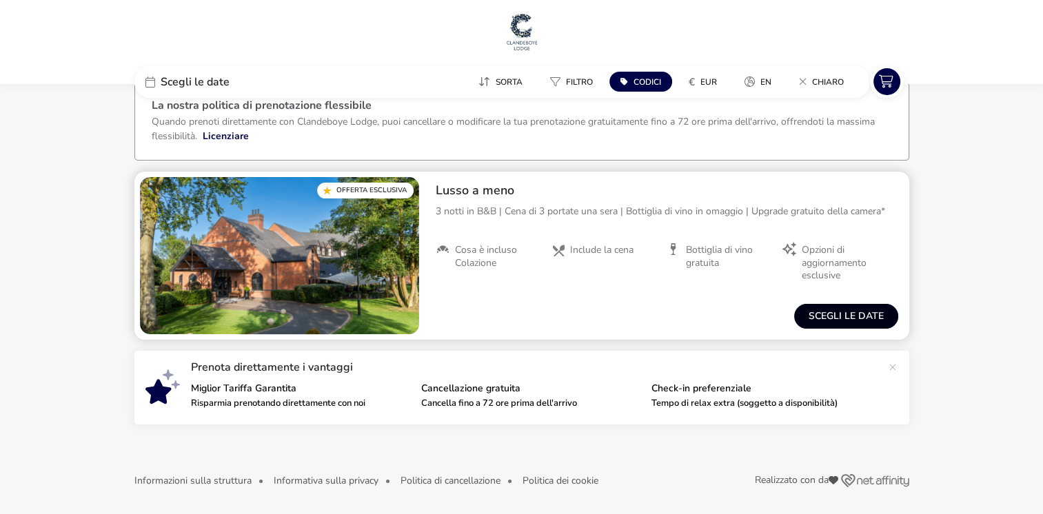  What do you see at coordinates (760, 81) in the screenshot?
I see `naf-pibe-menu-bar-item: En` at bounding box center [760, 81].